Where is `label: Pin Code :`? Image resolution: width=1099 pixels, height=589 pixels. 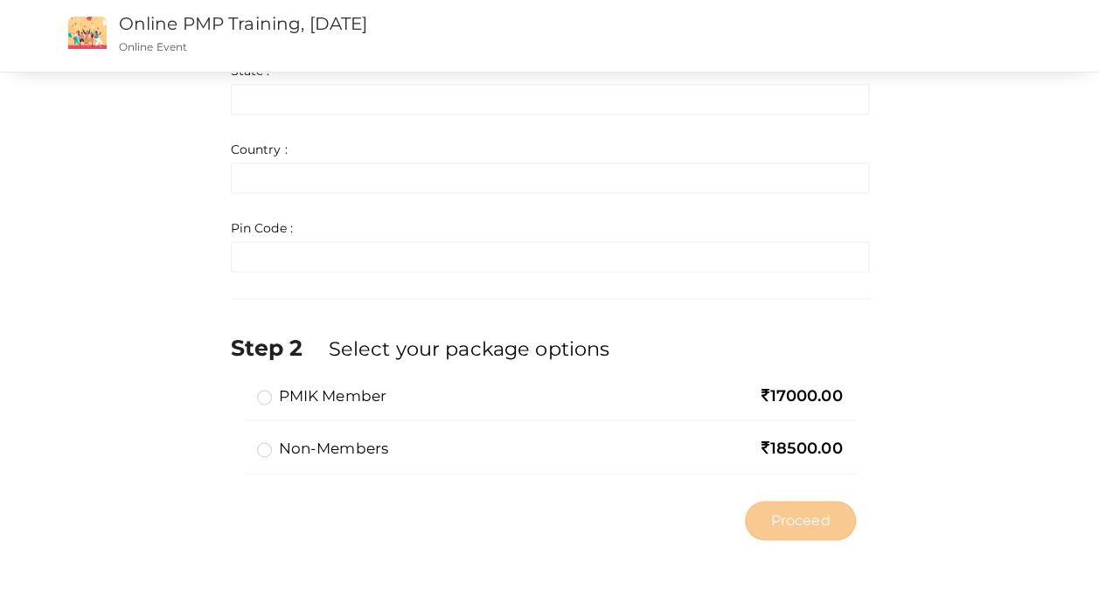
label: Pin Code : is located at coordinates (261, 228).